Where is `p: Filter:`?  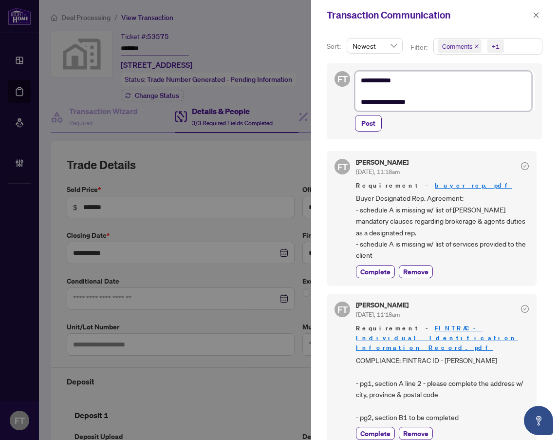
p: Filter: is located at coordinates (420, 47).